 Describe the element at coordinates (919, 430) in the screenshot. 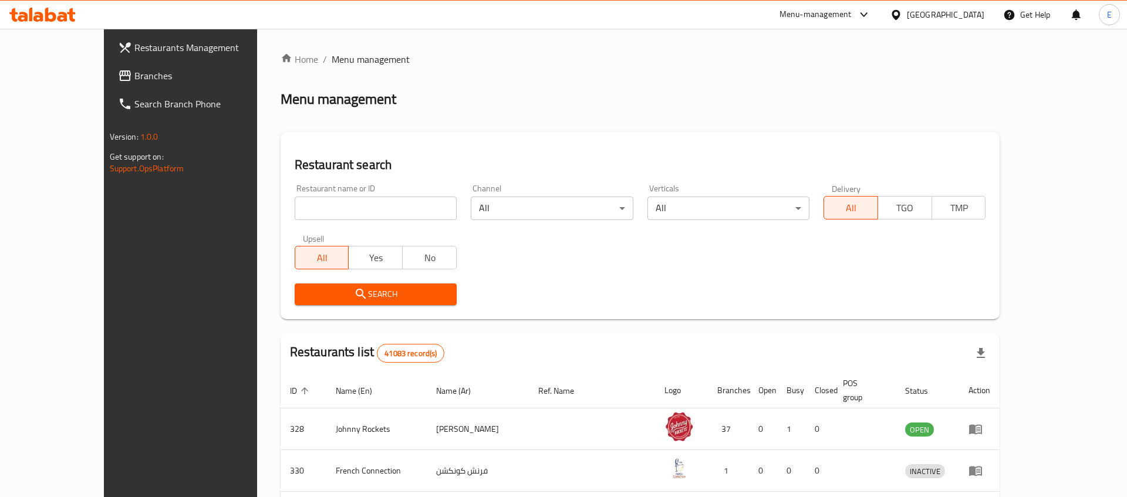

I see `div: OPEN` at that location.